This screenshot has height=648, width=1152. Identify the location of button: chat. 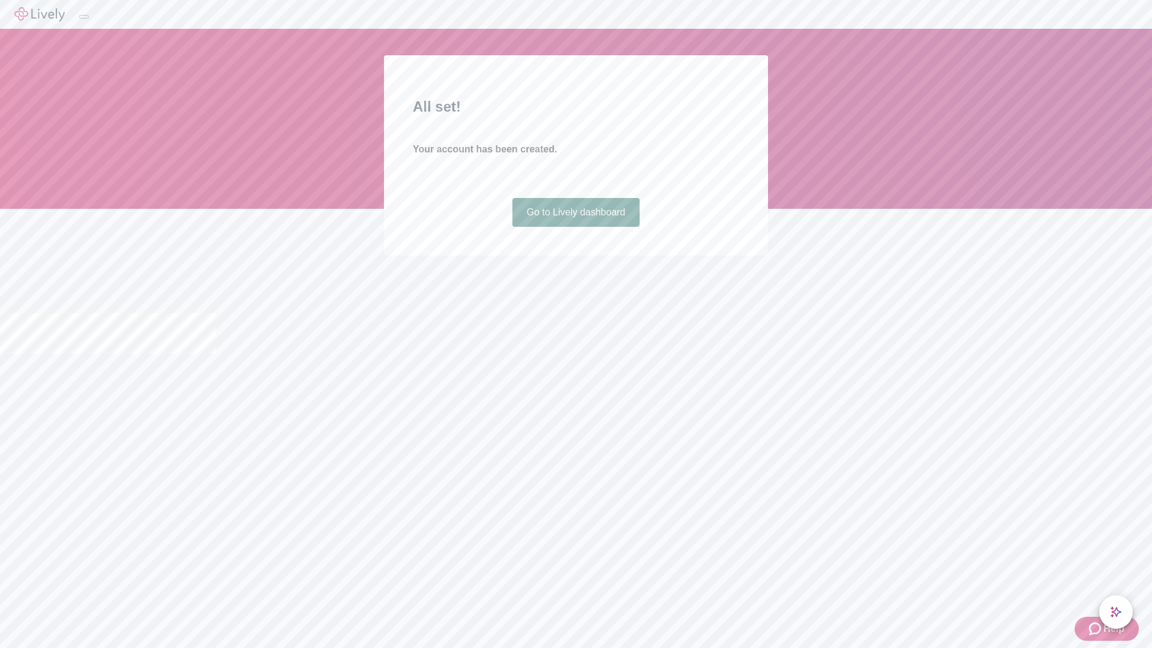
(1116, 612).